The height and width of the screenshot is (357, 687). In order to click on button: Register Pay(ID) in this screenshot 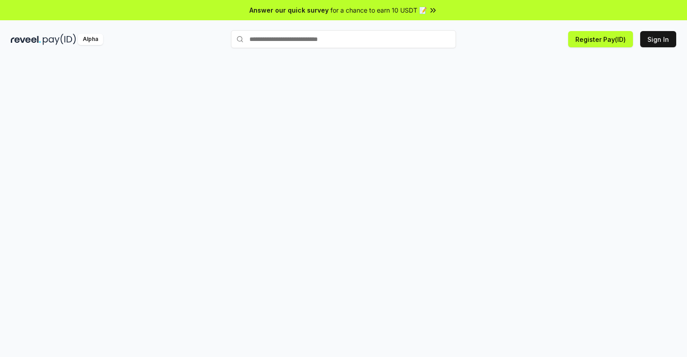, I will do `click(600, 39)`.